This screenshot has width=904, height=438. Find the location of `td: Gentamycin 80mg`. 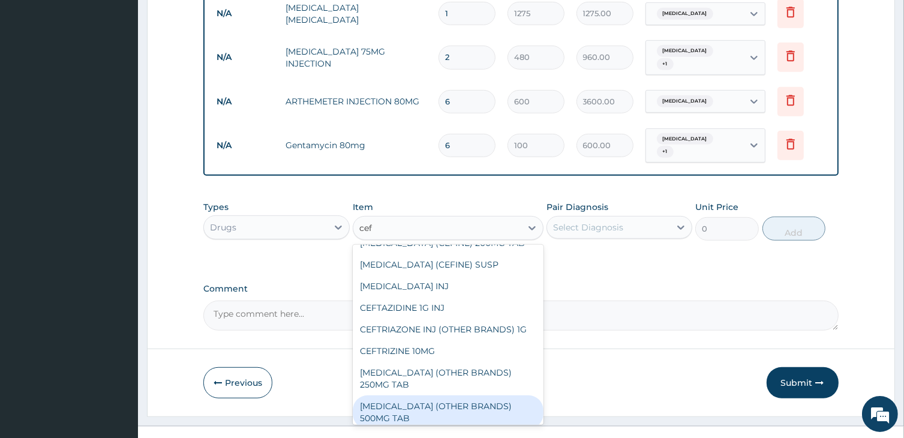

td: Gentamycin 80mg is located at coordinates (356, 145).